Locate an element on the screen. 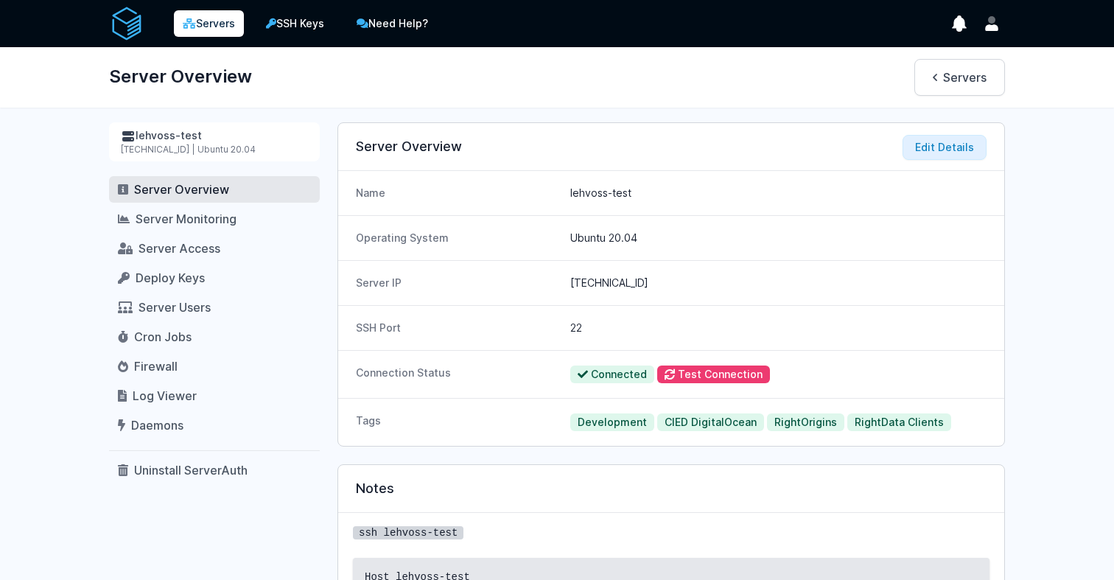  span: Server Users is located at coordinates (175, 307).